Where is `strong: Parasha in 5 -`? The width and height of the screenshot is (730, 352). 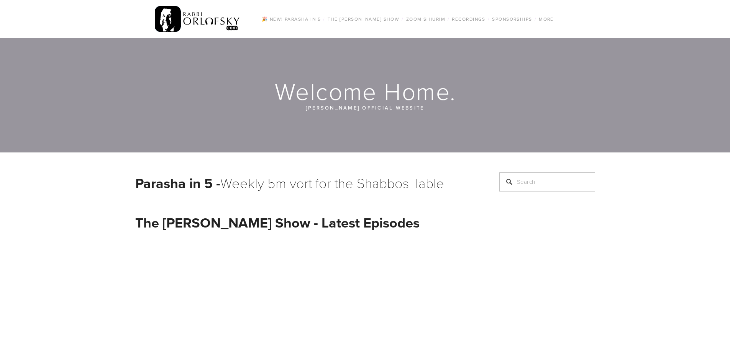
strong: Parasha in 5 - is located at coordinates (178, 183).